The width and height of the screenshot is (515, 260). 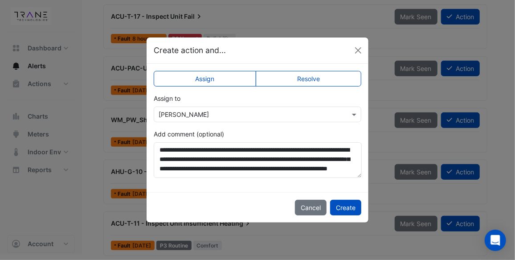 What do you see at coordinates (495, 240) in the screenshot?
I see `div: Open Intercom Messenger` at bounding box center [495, 240].